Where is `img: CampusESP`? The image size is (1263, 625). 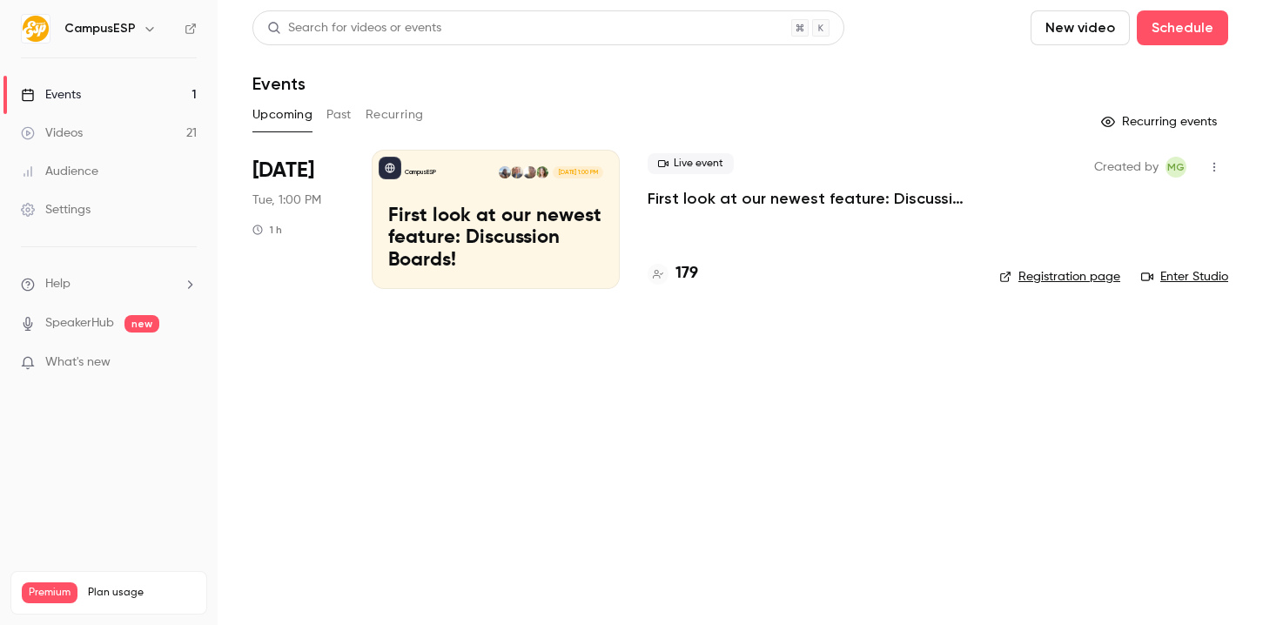
img: CampusESP is located at coordinates (36, 29).